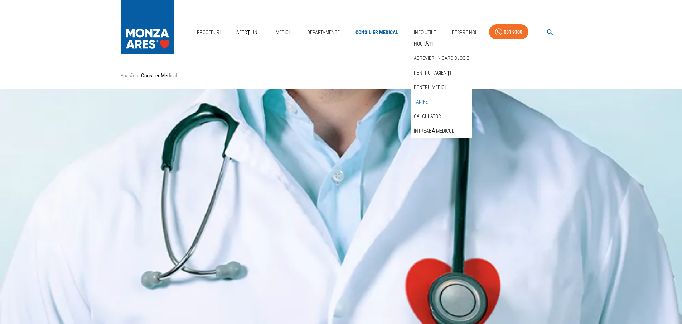 Image resolution: width=682 pixels, height=324 pixels. What do you see at coordinates (377, 32) in the screenshot?
I see `a: Consilier Medical` at bounding box center [377, 32].